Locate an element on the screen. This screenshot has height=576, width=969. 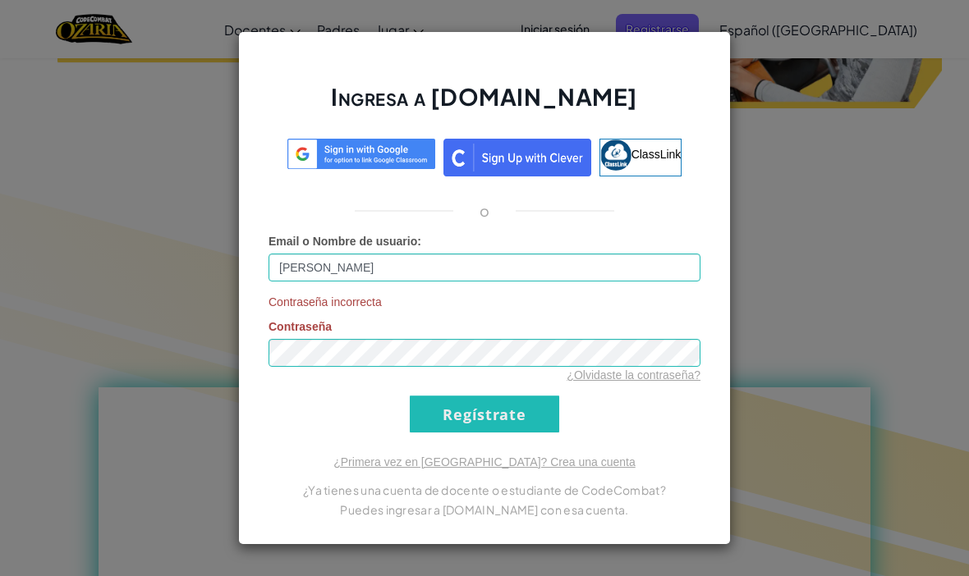
p: o is located at coordinates (484, 211).